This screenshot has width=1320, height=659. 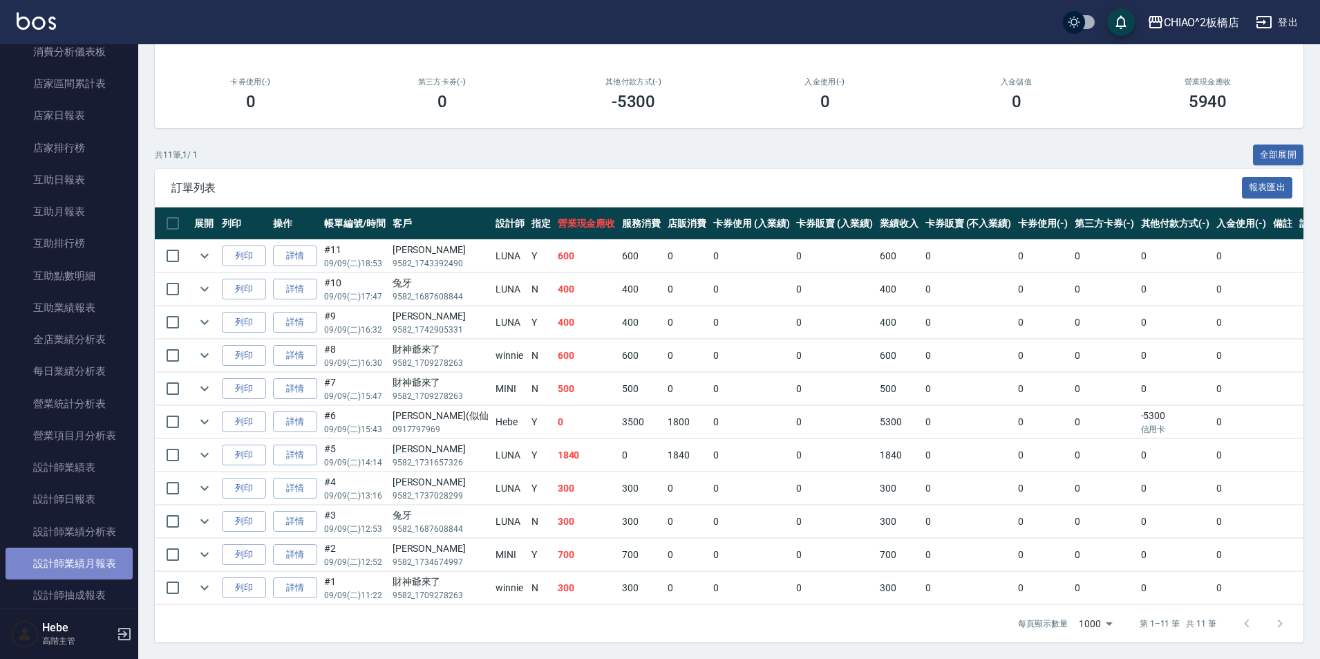 I want to click on th: 列印, so click(x=244, y=223).